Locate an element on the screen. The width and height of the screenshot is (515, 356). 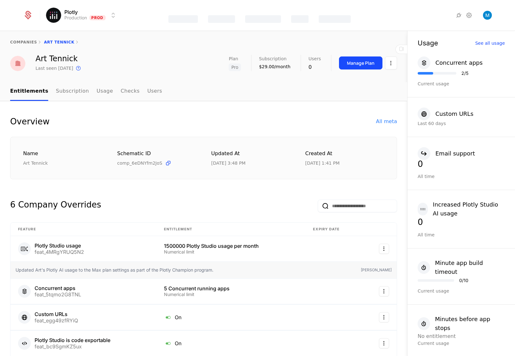
div: 1500000 Plotly Studio usage per month is located at coordinates (231, 246).